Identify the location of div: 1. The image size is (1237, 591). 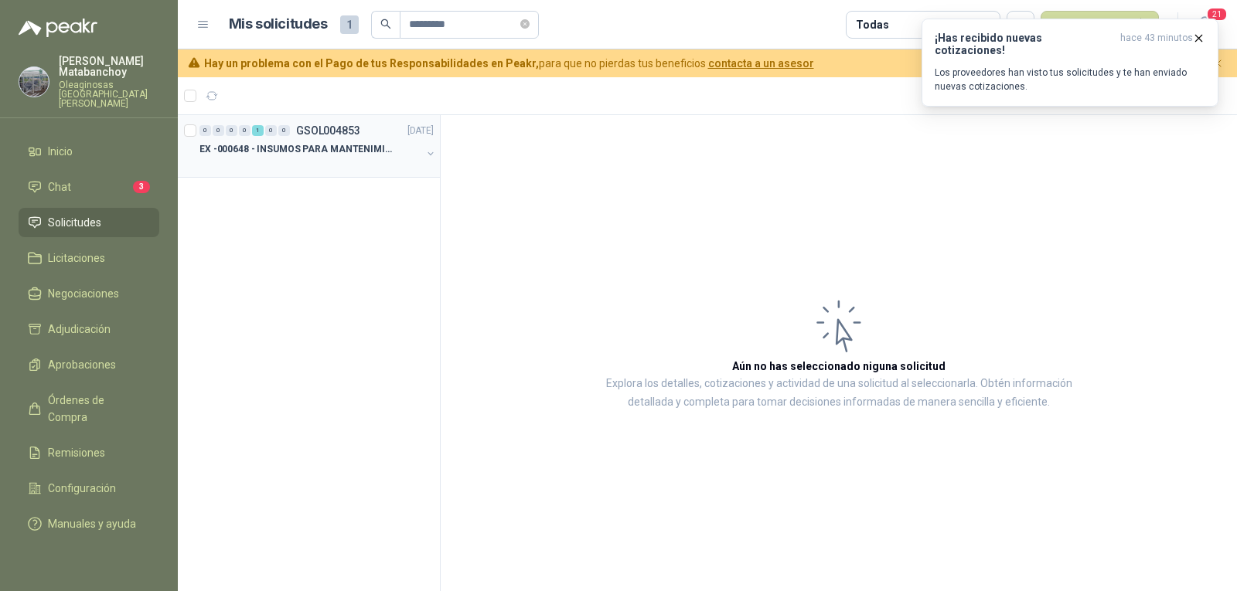
(257, 131).